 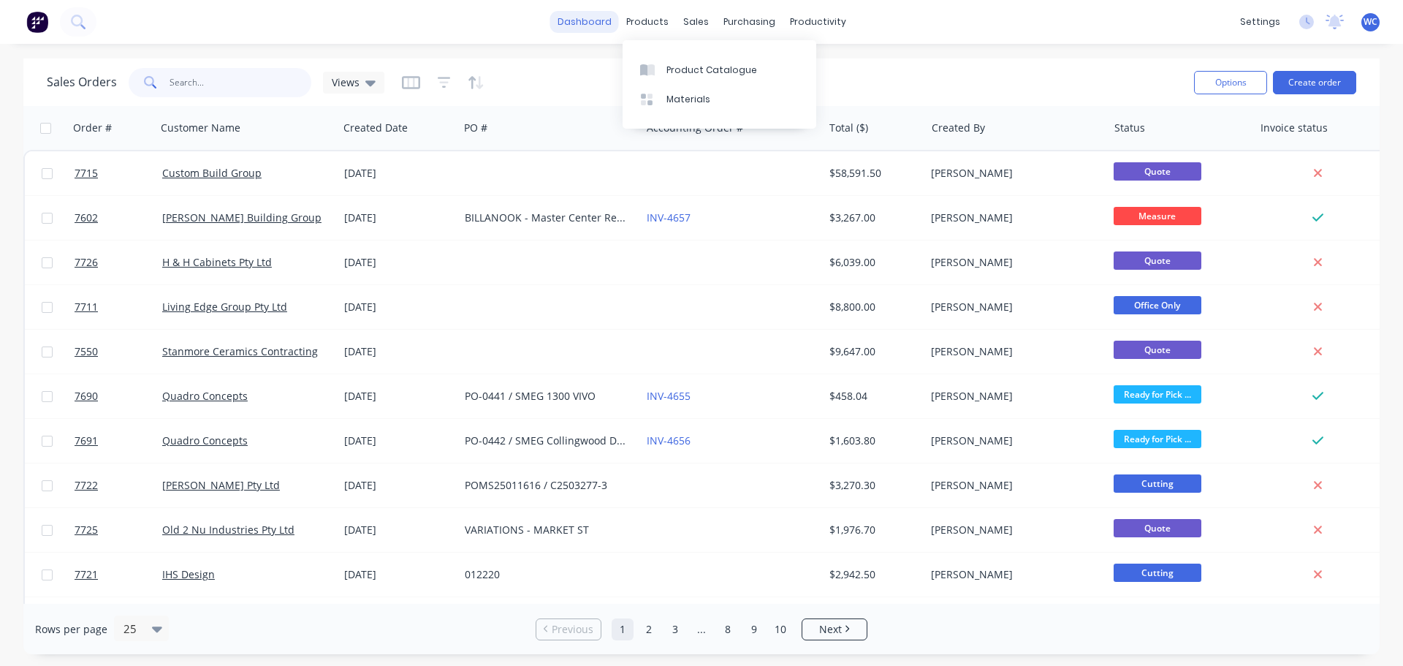 I want to click on a: INV-4656, so click(x=669, y=440).